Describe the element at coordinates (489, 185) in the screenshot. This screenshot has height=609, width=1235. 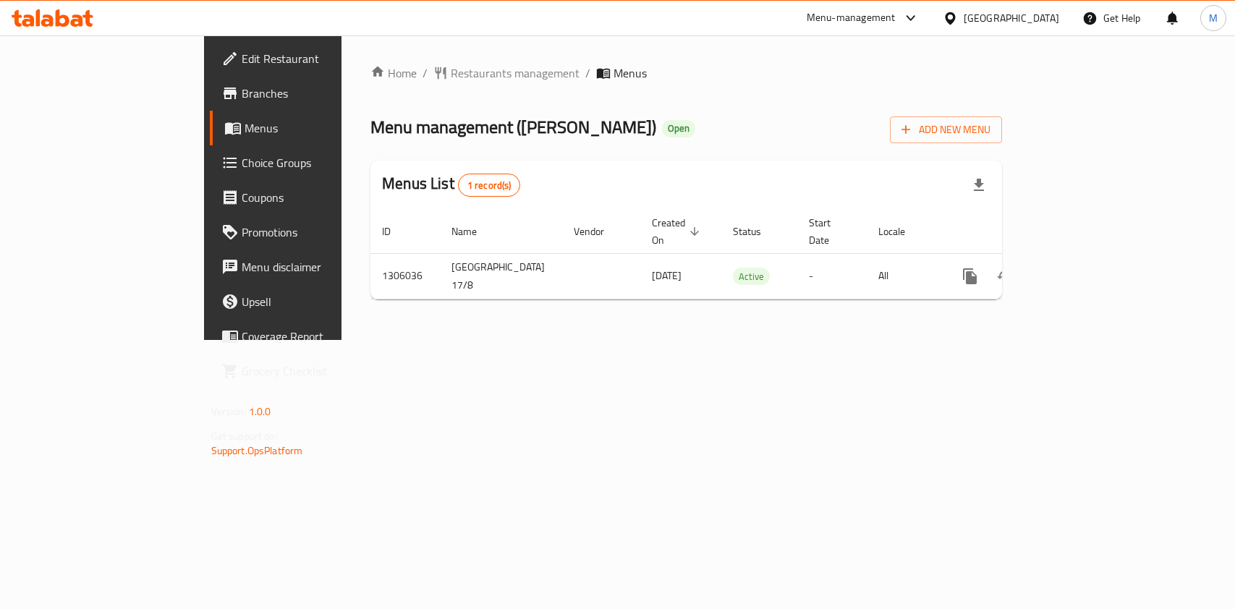
I see `div: Total records count` at that location.